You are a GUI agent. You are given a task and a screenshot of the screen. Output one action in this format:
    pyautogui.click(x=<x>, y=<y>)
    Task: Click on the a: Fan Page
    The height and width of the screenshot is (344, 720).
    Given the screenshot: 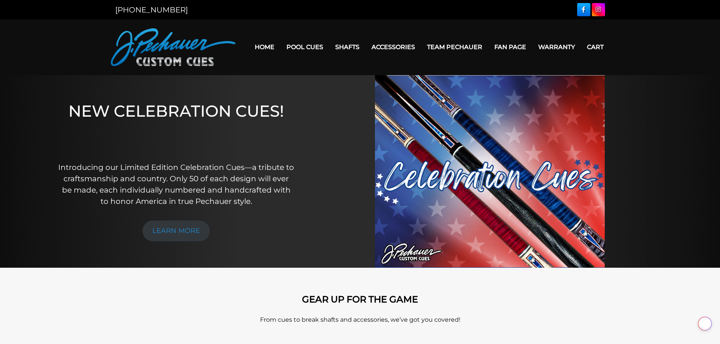 What is the action you would take?
    pyautogui.click(x=510, y=47)
    